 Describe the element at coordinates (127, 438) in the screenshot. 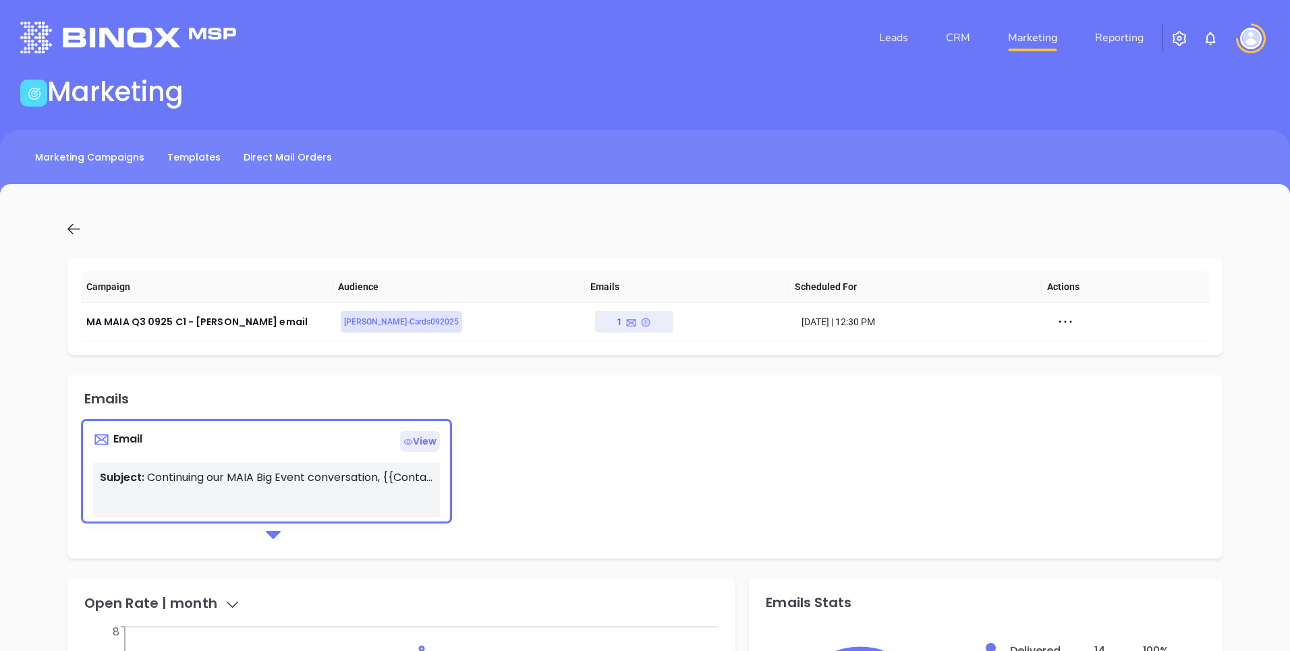

I see `span: Email` at that location.